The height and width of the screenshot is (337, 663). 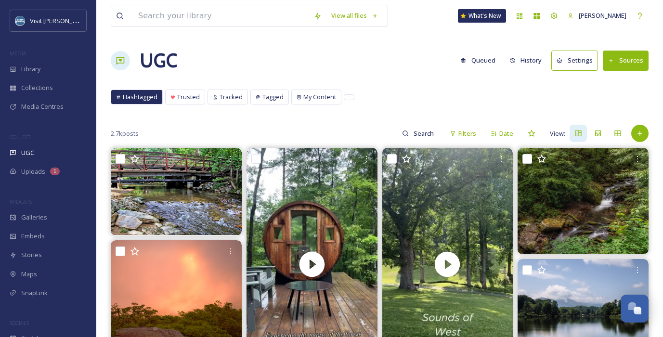 What do you see at coordinates (29, 274) in the screenshot?
I see `span: Maps` at bounding box center [29, 274].